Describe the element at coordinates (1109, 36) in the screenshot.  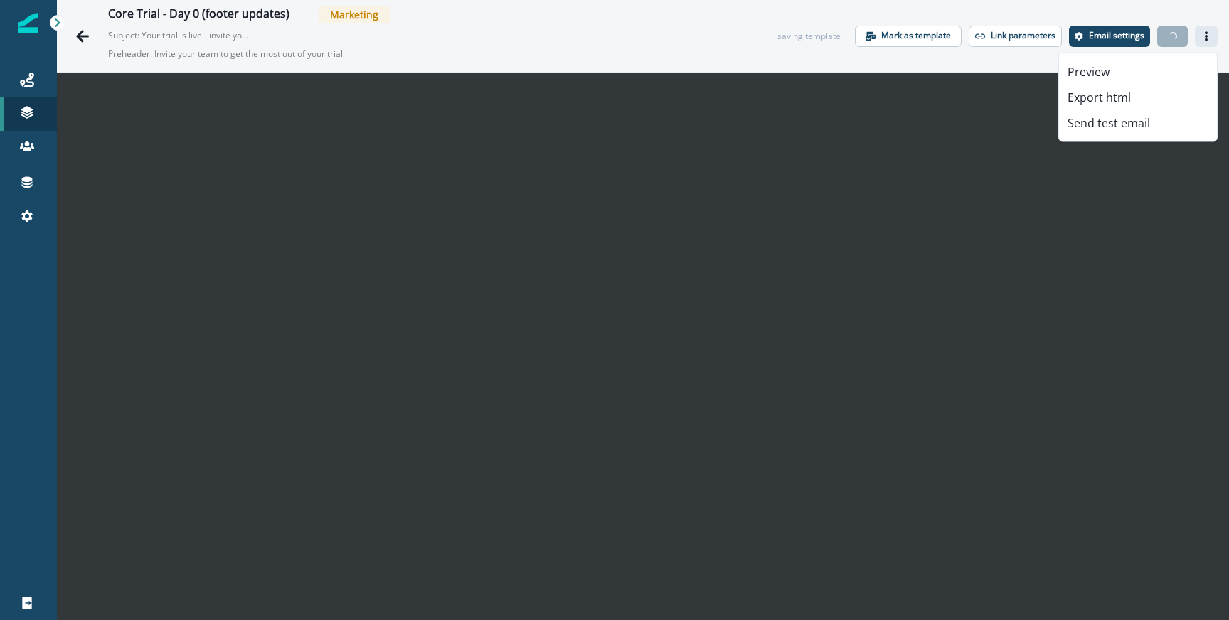
I see `button: Settings` at that location.